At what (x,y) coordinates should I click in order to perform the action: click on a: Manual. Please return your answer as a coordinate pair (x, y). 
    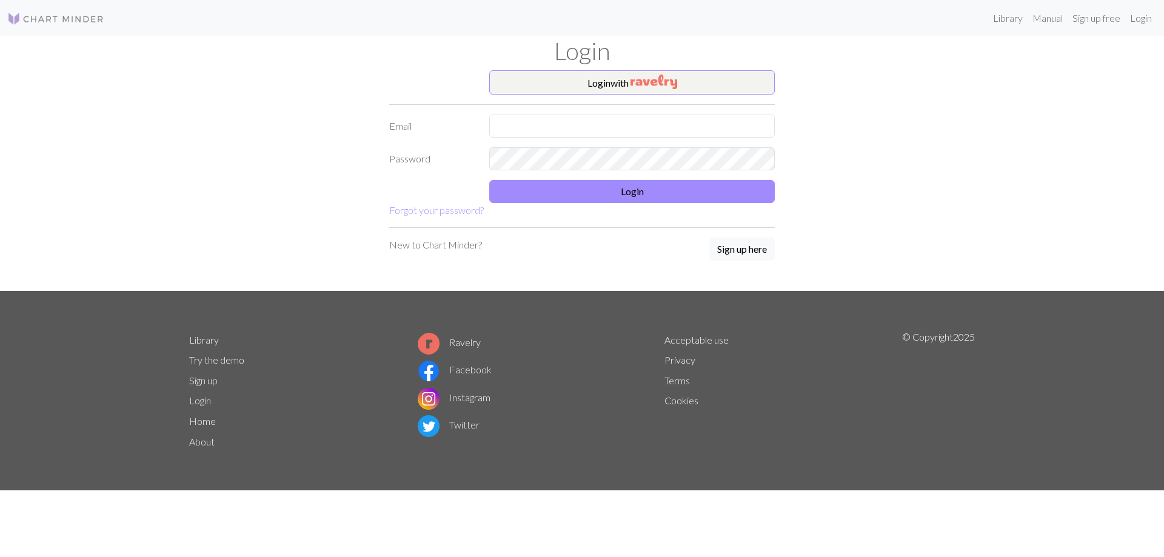
    Looking at the image, I should click on (1047, 18).